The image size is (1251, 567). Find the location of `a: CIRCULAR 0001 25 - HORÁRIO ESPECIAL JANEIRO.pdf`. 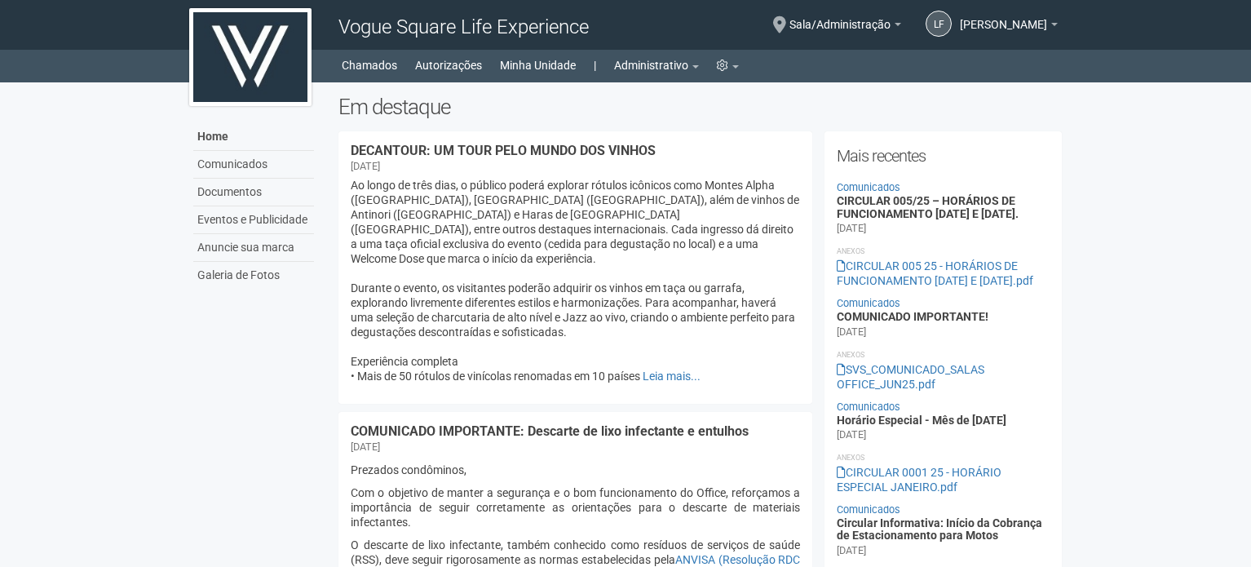

a: CIRCULAR 0001 25 - HORÁRIO ESPECIAL JANEIRO.pdf is located at coordinates (919, 480).